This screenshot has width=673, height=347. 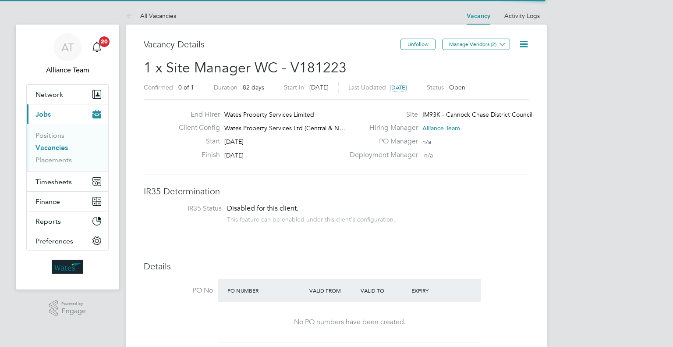 I want to click on a: Activity Logs, so click(x=522, y=16).